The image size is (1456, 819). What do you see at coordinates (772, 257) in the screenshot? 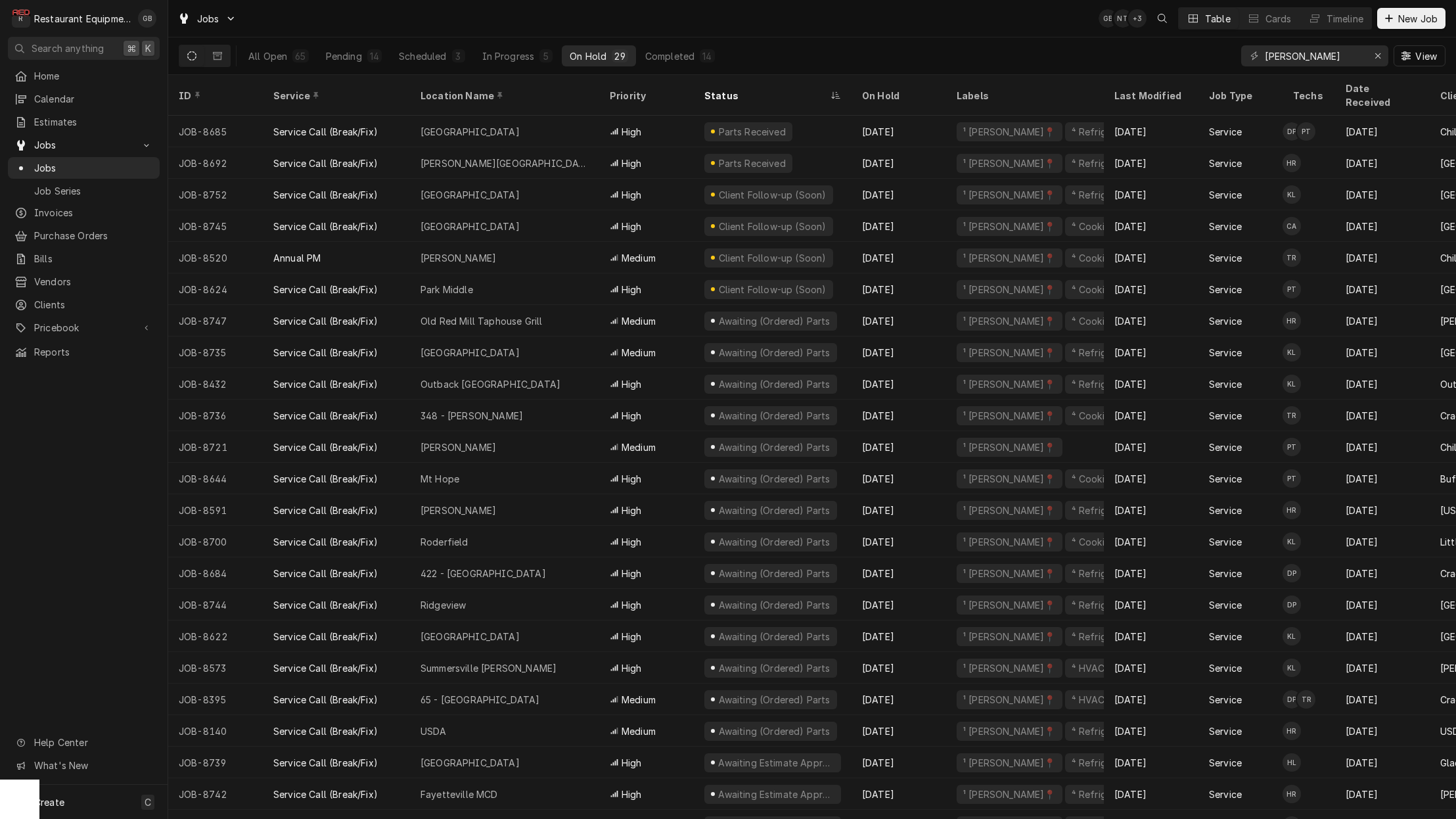
I see `div: Client Follow-up (Soon)` at bounding box center [772, 257].